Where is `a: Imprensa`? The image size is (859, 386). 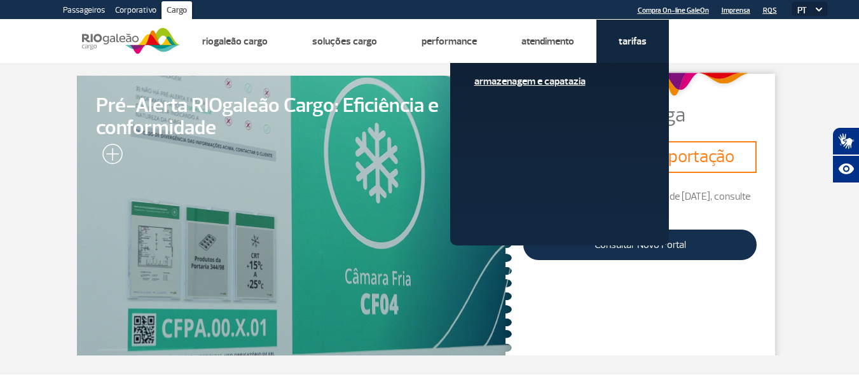 a: Imprensa is located at coordinates (736, 10).